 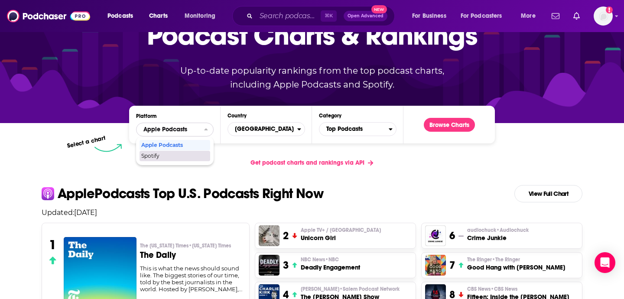 I want to click on svg: Add a profile image, so click(x=609, y=10).